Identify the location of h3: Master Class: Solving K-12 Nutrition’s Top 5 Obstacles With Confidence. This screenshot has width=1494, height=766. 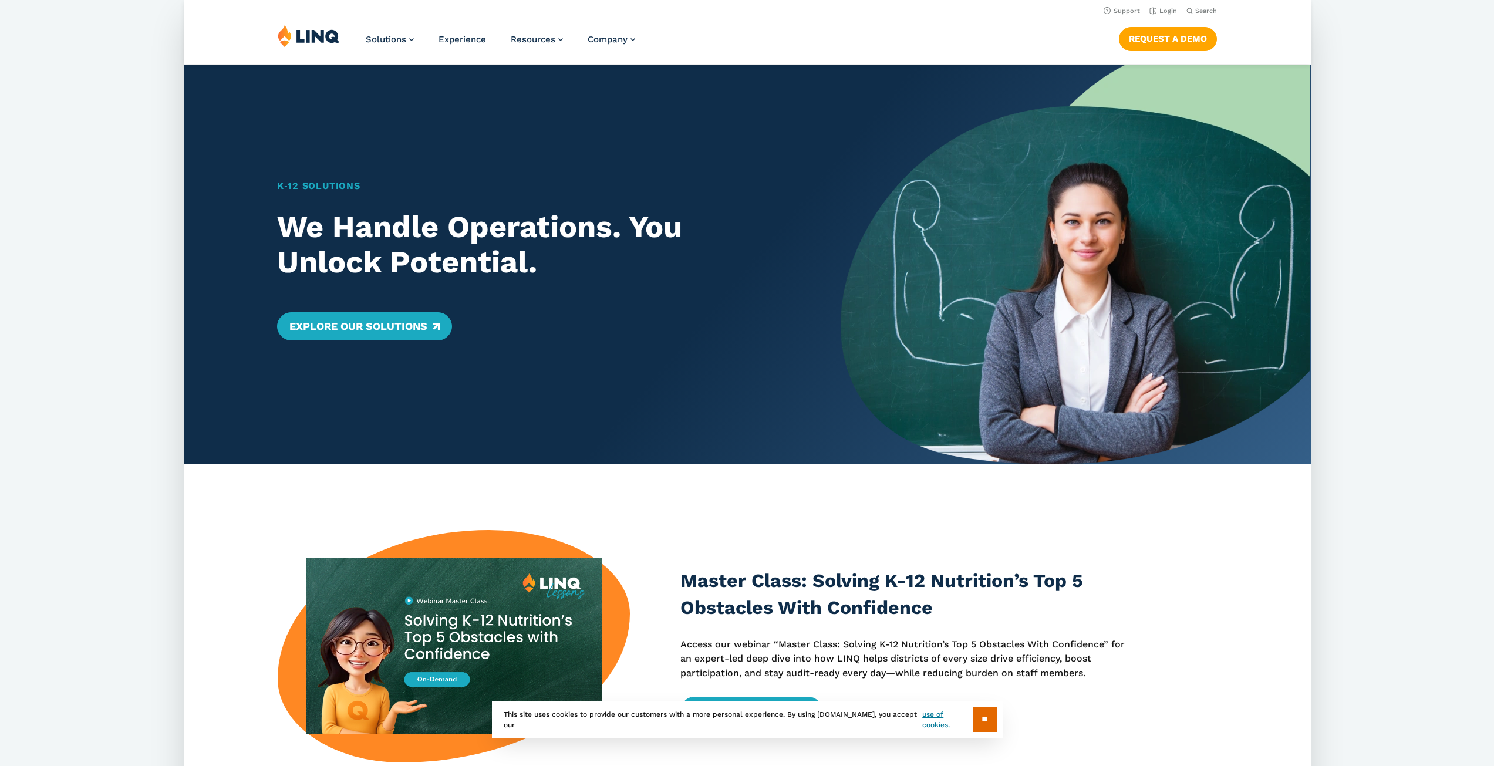
(908, 594).